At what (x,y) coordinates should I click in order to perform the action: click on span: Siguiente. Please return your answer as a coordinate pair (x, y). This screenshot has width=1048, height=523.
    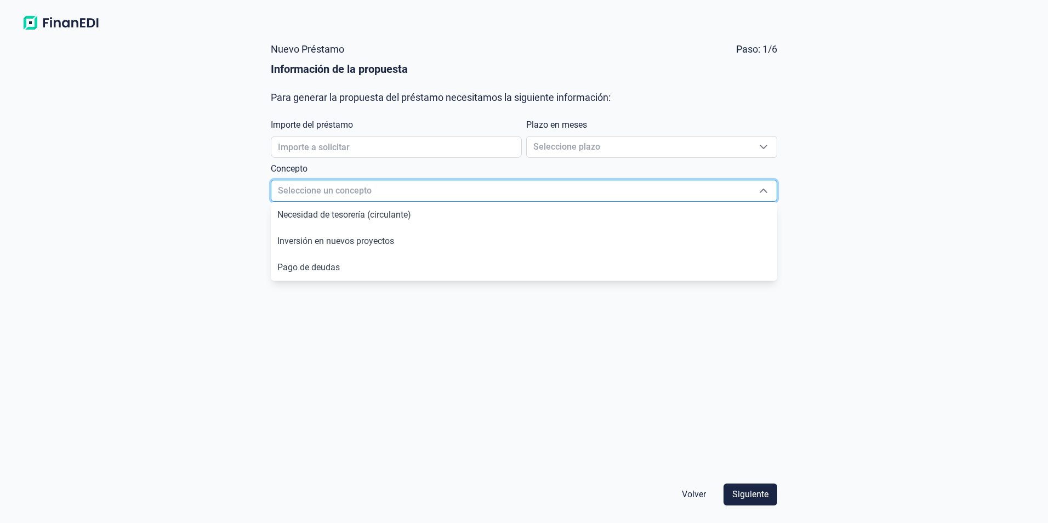
    Looking at the image, I should click on (750, 494).